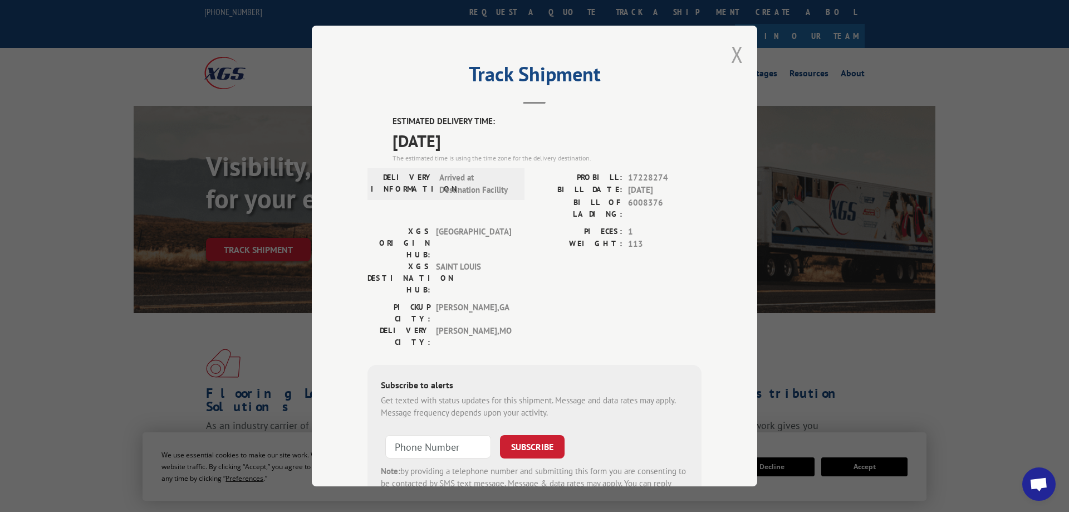 Image resolution: width=1069 pixels, height=512 pixels. Describe the element at coordinates (665, 232) in the screenshot. I see `span: 1` at that location.